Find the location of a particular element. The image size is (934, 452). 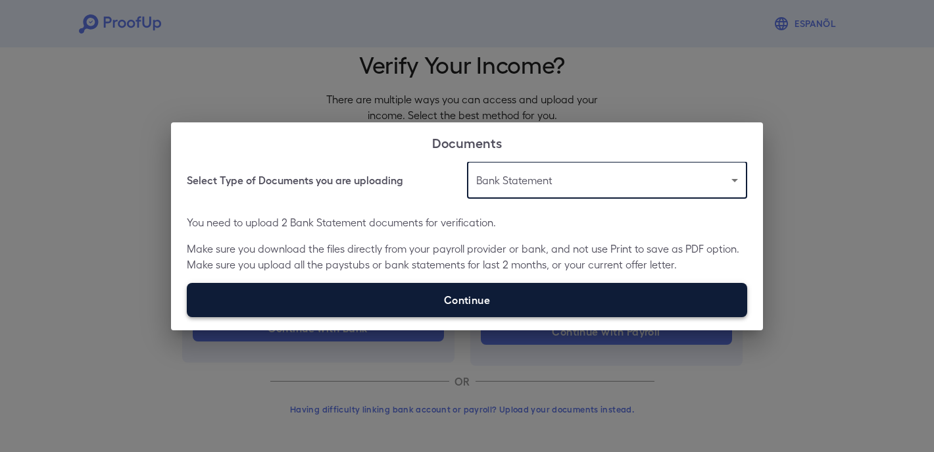

h2: Documents is located at coordinates (467, 142).